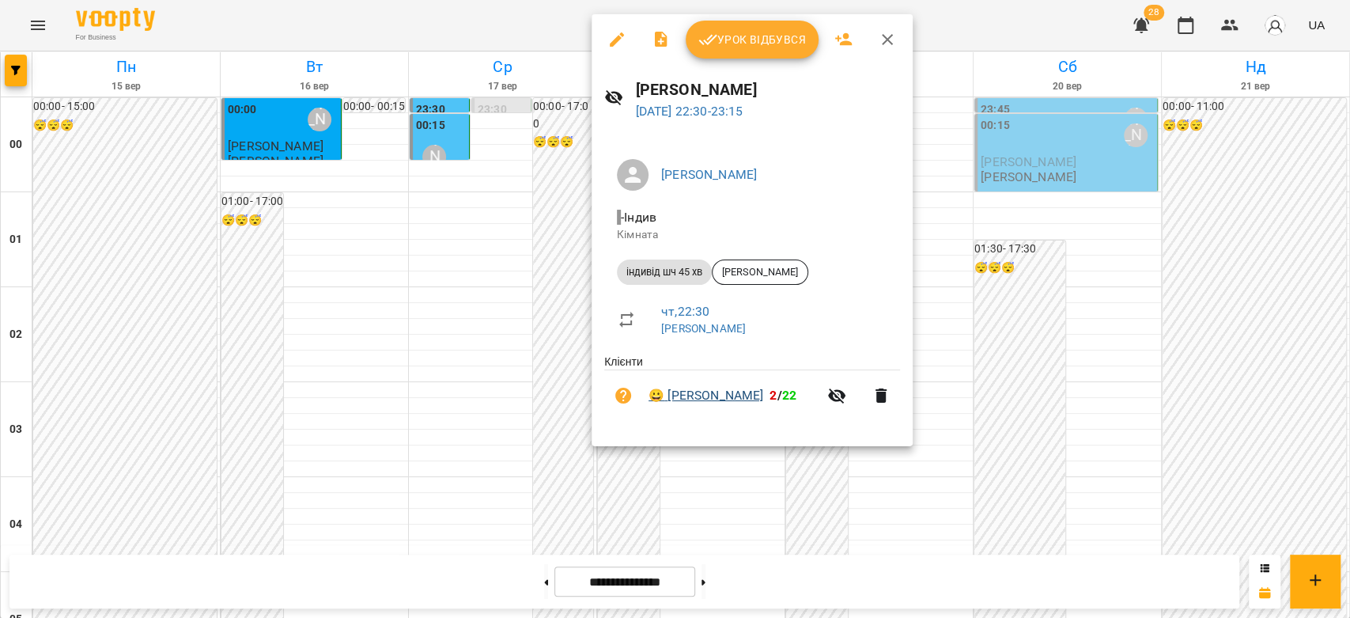 The width and height of the screenshot is (1350, 618). What do you see at coordinates (752, 40) in the screenshot?
I see `button: Урок відбувся` at bounding box center [752, 40].